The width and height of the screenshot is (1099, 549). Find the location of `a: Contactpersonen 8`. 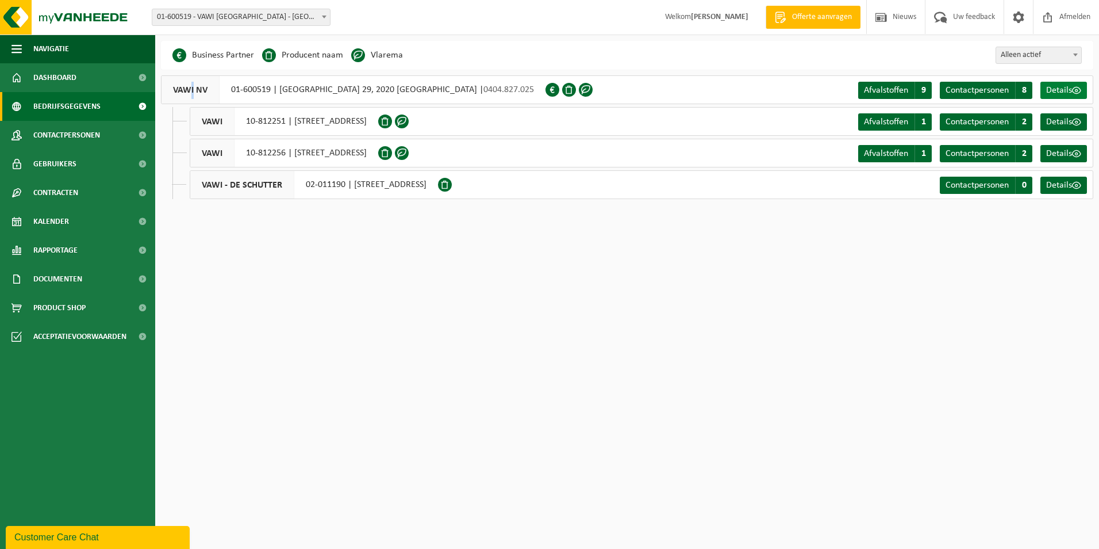

a: Contactpersonen 8 is located at coordinates (986, 90).